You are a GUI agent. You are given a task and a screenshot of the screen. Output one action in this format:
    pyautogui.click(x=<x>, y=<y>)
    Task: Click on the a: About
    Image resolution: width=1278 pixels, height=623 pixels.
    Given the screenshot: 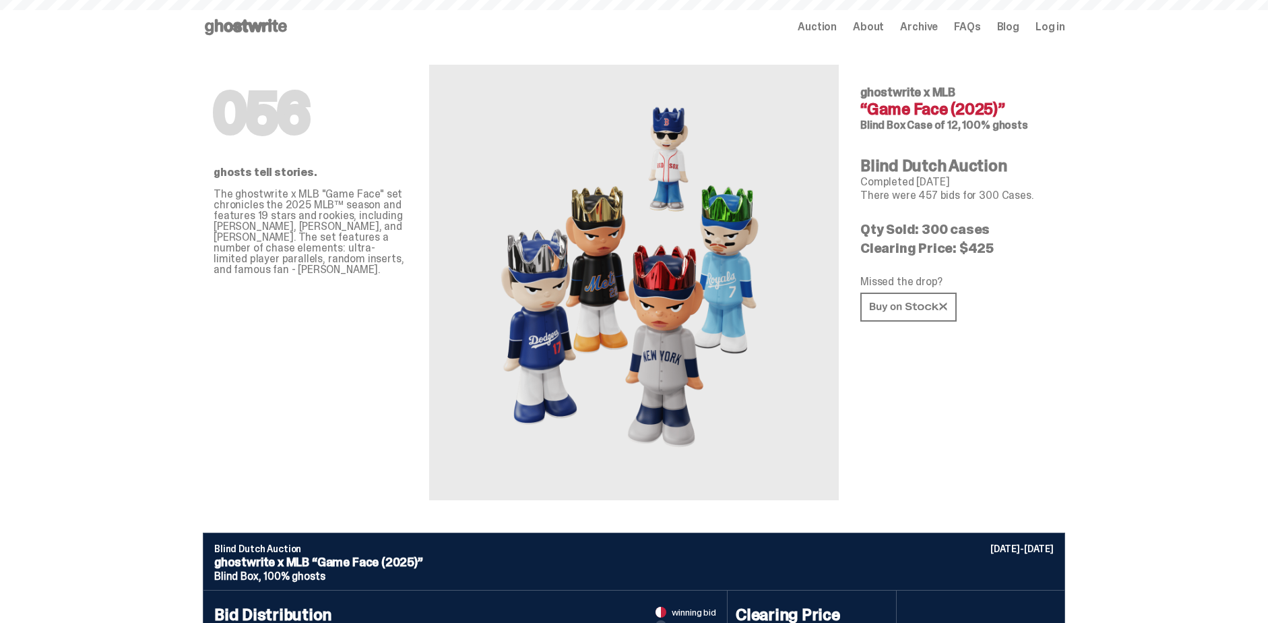 What is the action you would take?
    pyautogui.click(x=869, y=27)
    